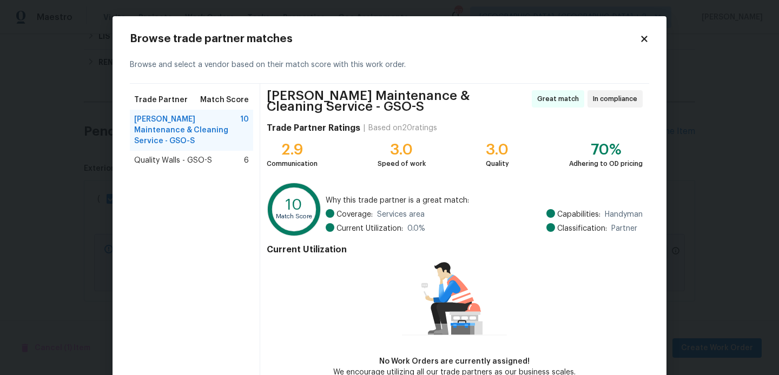 The height and width of the screenshot is (375, 779). Describe the element at coordinates (617, 99) in the screenshot. I see `span: In compliance` at that location.